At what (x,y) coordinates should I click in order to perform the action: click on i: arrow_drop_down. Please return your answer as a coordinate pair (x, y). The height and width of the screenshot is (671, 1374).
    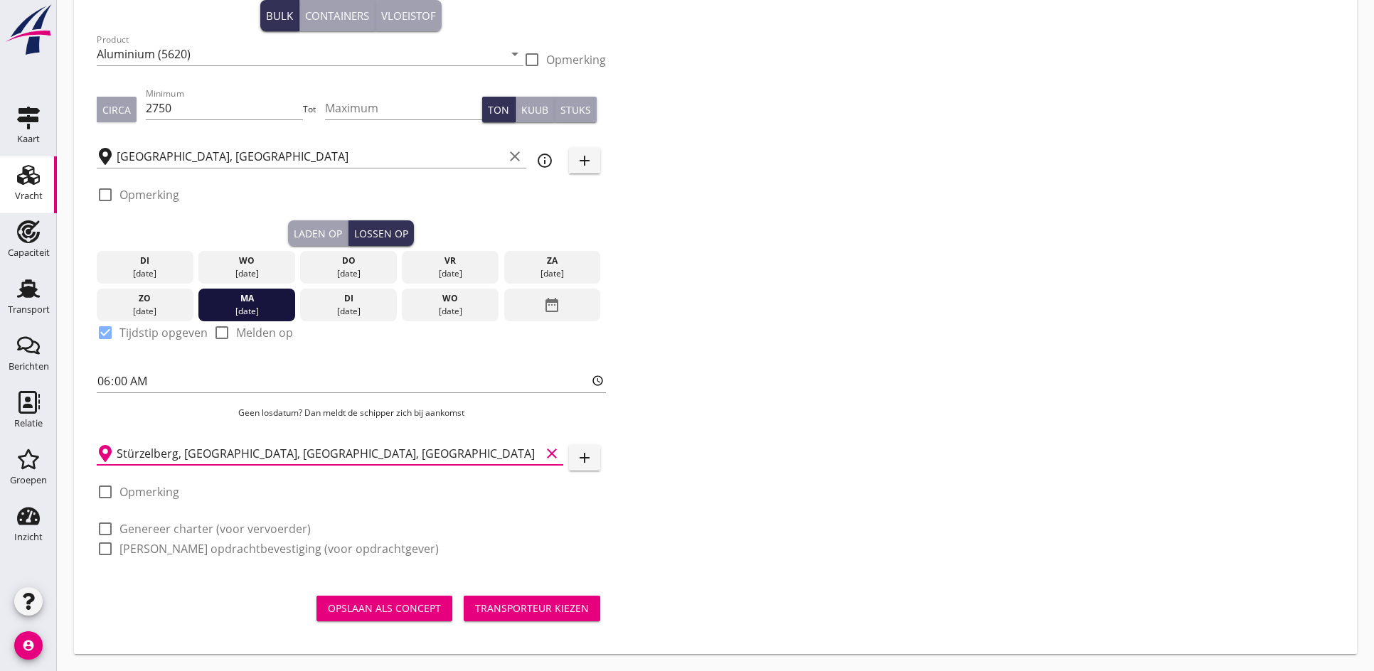
    Looking at the image, I should click on (515, 54).